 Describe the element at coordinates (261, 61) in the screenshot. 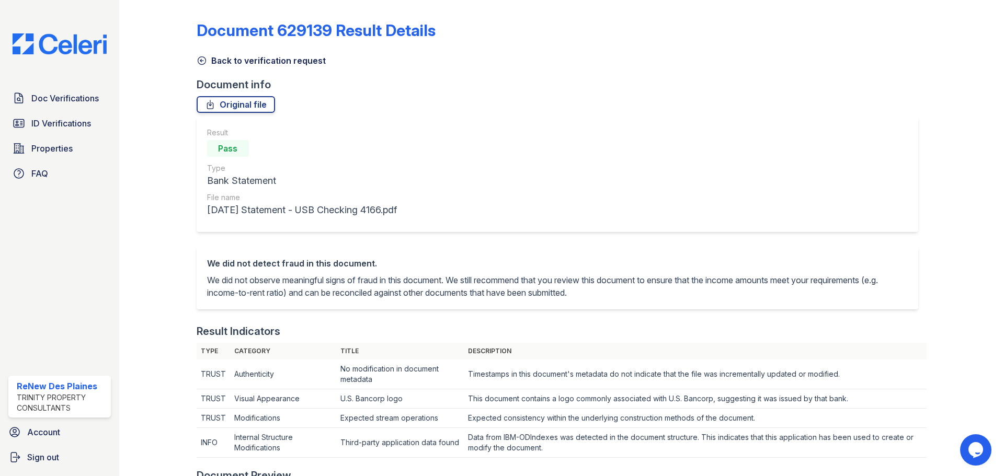

I see `a: Back to verification request` at that location.